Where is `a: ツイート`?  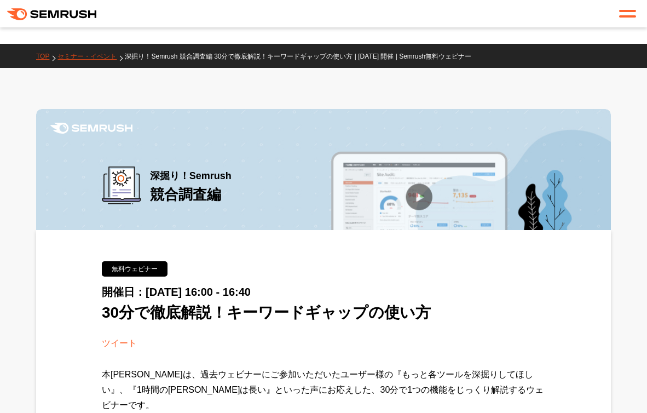
a: ツイート is located at coordinates (119, 343).